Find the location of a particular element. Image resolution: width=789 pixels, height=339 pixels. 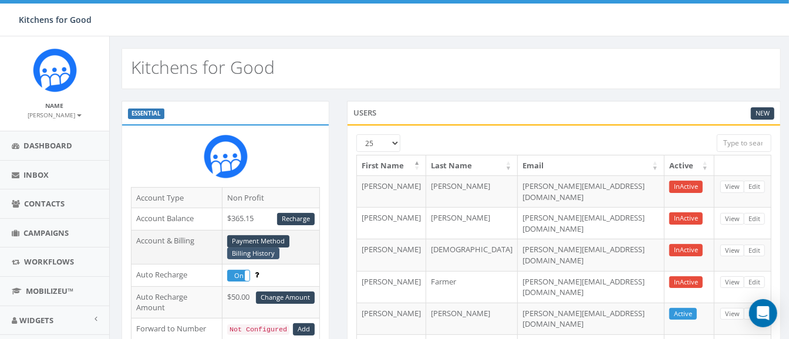

label: ESSENTIAL is located at coordinates (146, 114).